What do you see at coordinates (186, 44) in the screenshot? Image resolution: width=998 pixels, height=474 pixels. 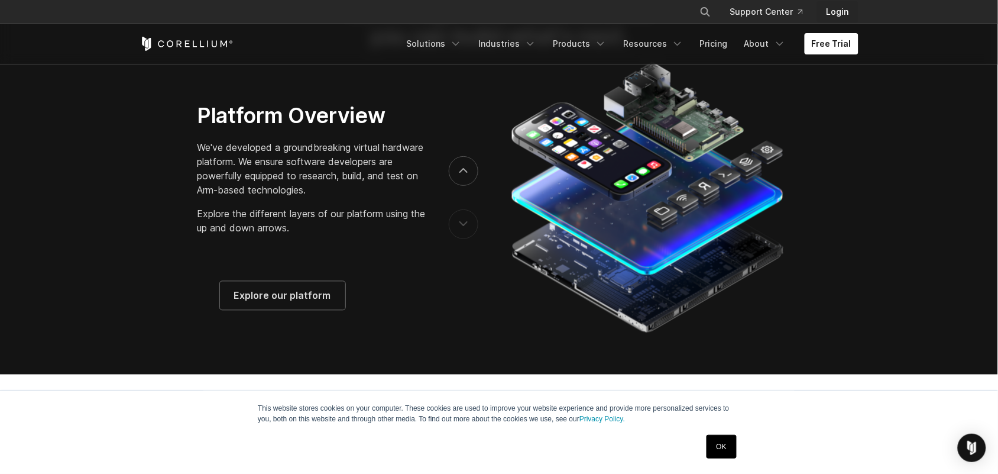 I see `a: Corellium Home` at bounding box center [186, 44].